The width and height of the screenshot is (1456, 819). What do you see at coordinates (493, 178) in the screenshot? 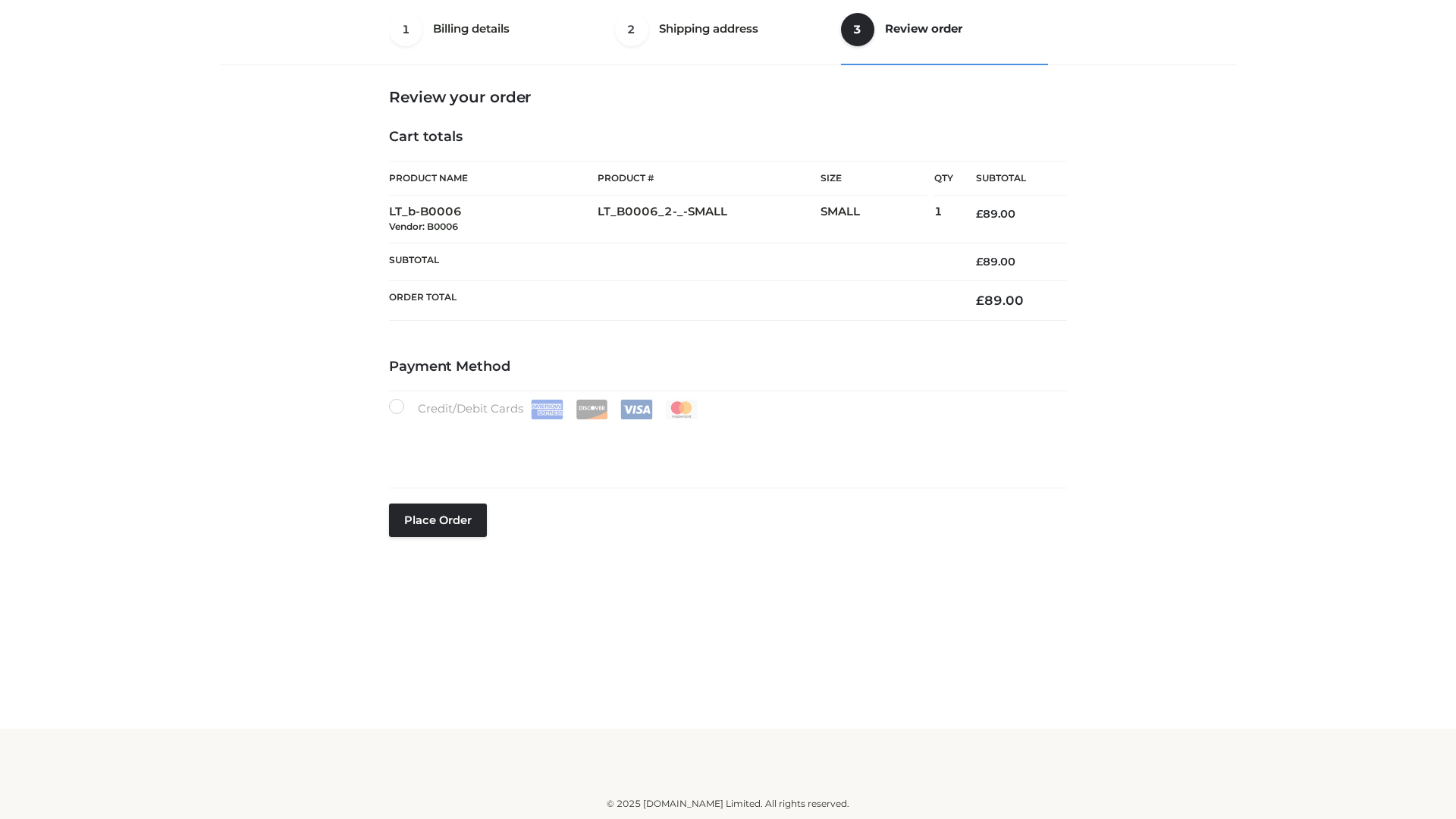
I see `th: Product Name` at bounding box center [493, 178].